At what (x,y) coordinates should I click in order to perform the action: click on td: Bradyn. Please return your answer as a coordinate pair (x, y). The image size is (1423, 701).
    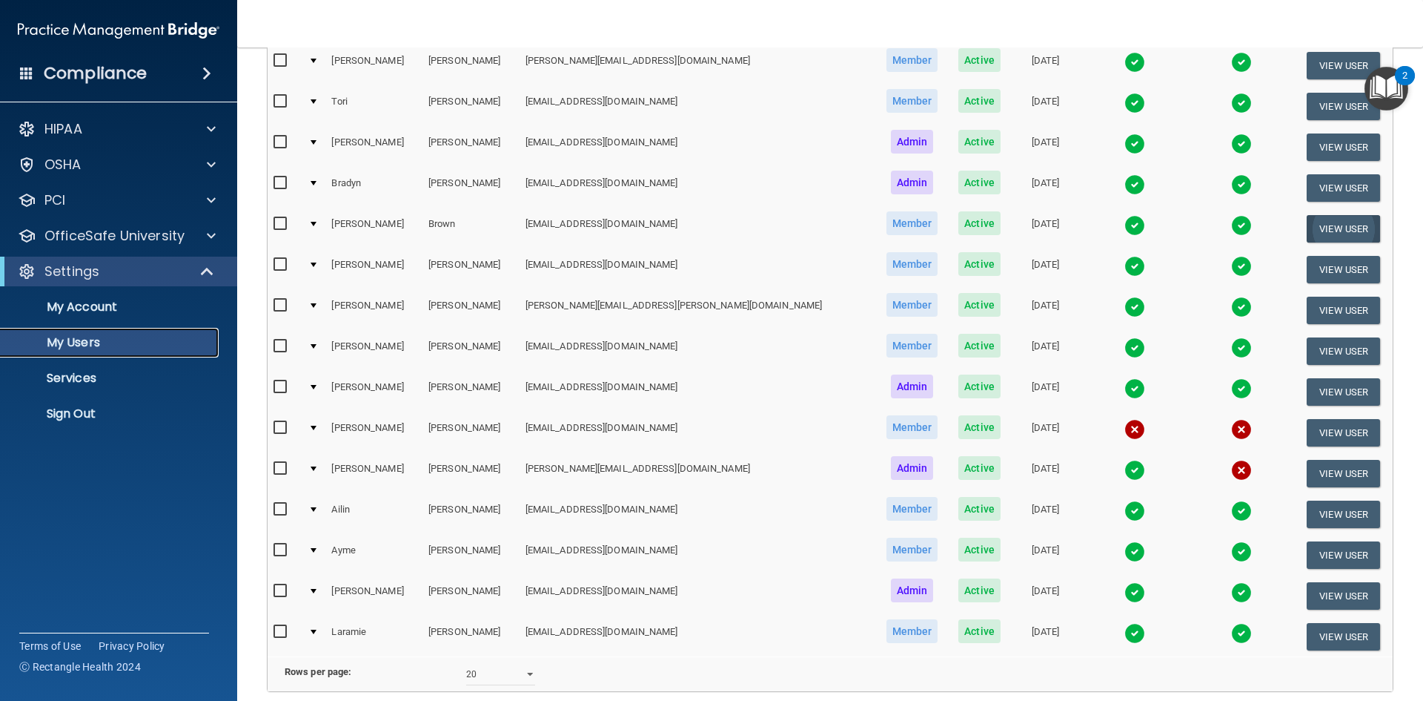
    Looking at the image, I should click on (374, 188).